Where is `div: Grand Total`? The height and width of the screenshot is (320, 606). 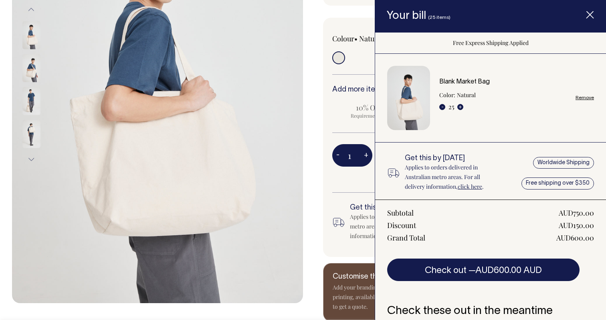 div: Grand Total is located at coordinates (406, 237).